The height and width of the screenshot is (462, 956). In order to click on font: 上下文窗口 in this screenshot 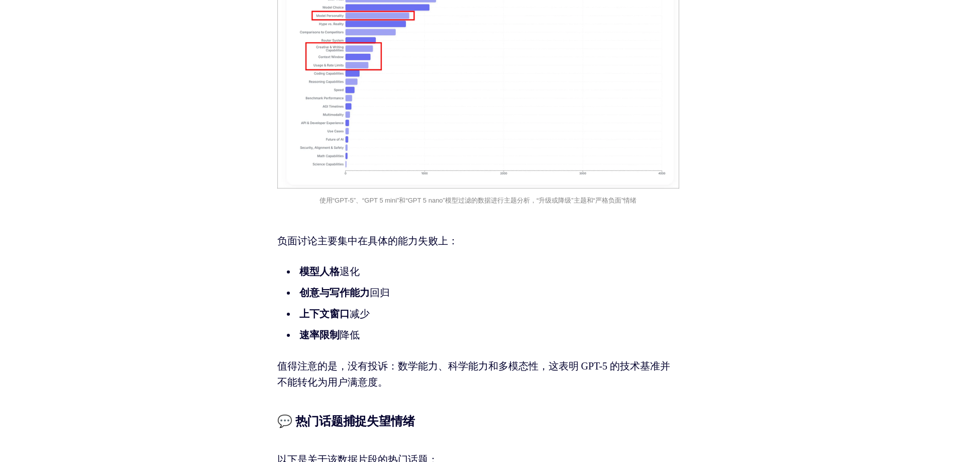, I will do `click(325, 314)`.